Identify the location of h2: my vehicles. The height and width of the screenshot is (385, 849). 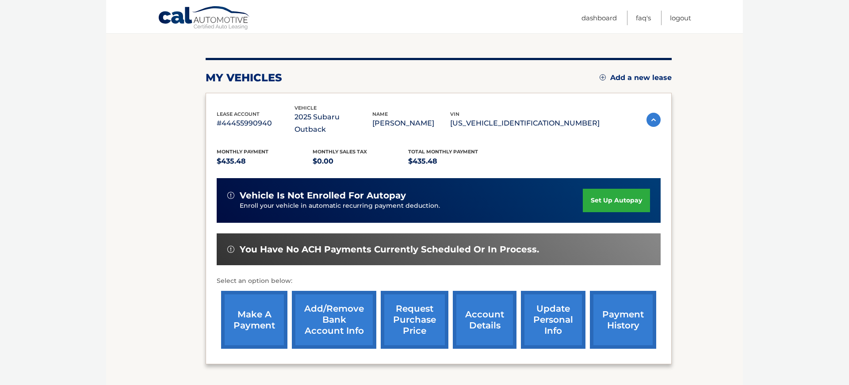
(244, 78).